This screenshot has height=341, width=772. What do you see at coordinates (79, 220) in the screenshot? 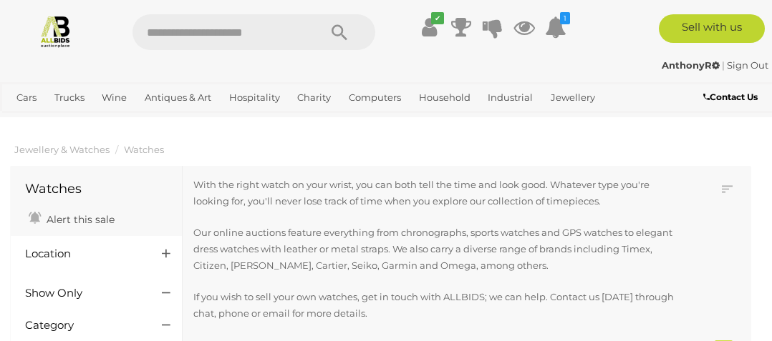
I see `span: Alert this sale` at bounding box center [79, 220].